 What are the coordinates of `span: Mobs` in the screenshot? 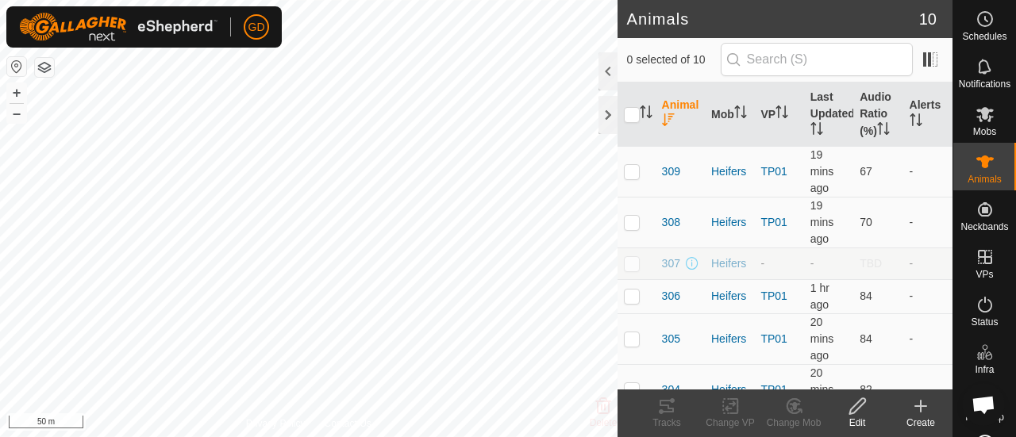 It's located at (984, 132).